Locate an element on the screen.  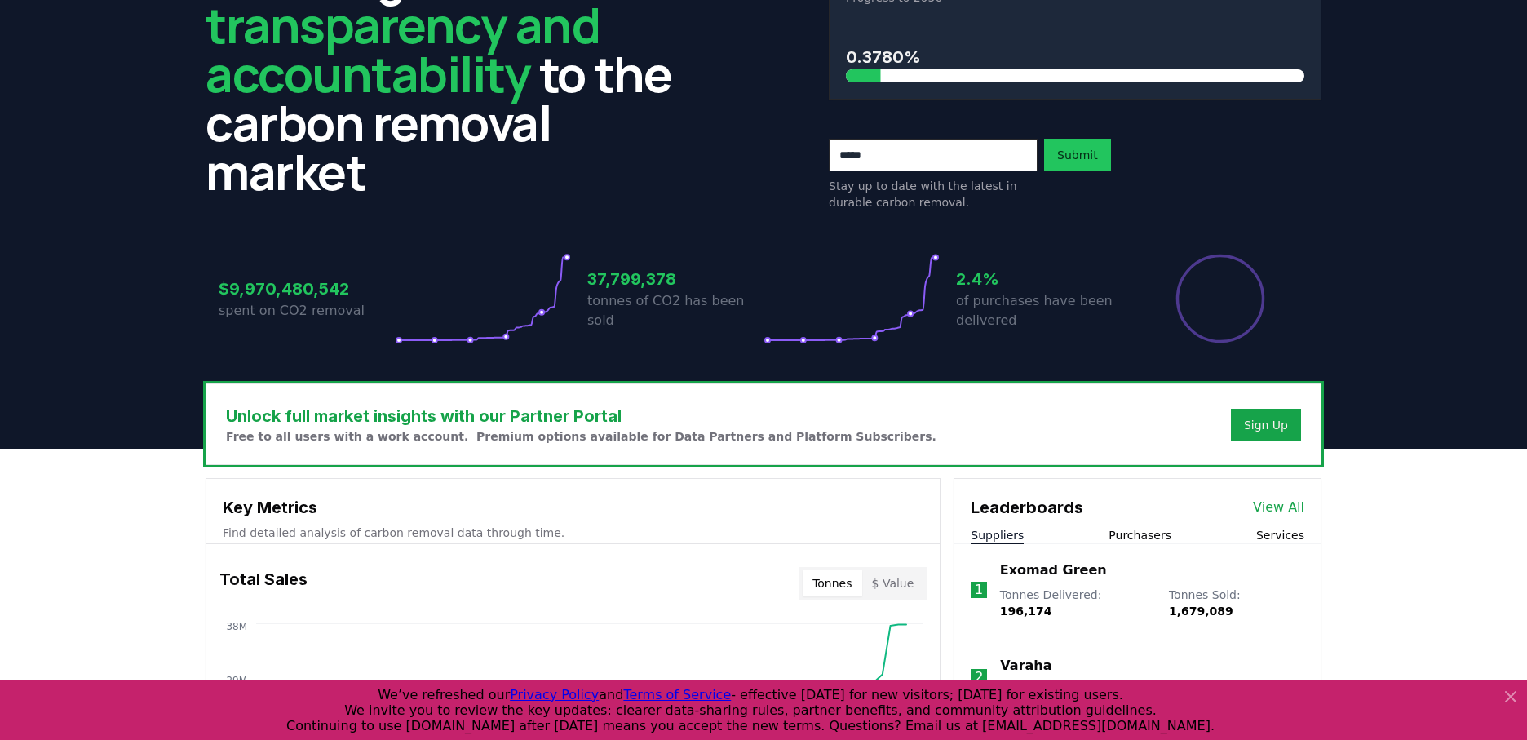
tspan: 38M is located at coordinates (237, 626).